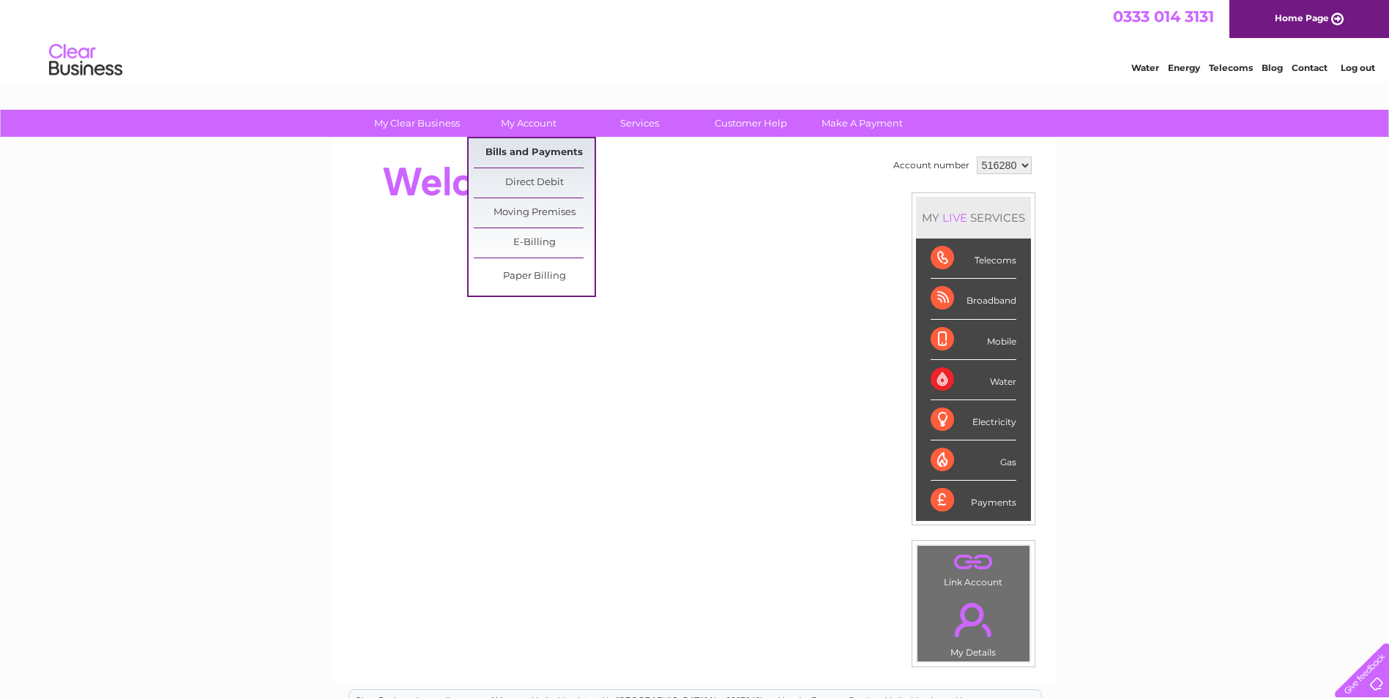  Describe the element at coordinates (534, 277) in the screenshot. I see `a: Paper Billing` at that location.